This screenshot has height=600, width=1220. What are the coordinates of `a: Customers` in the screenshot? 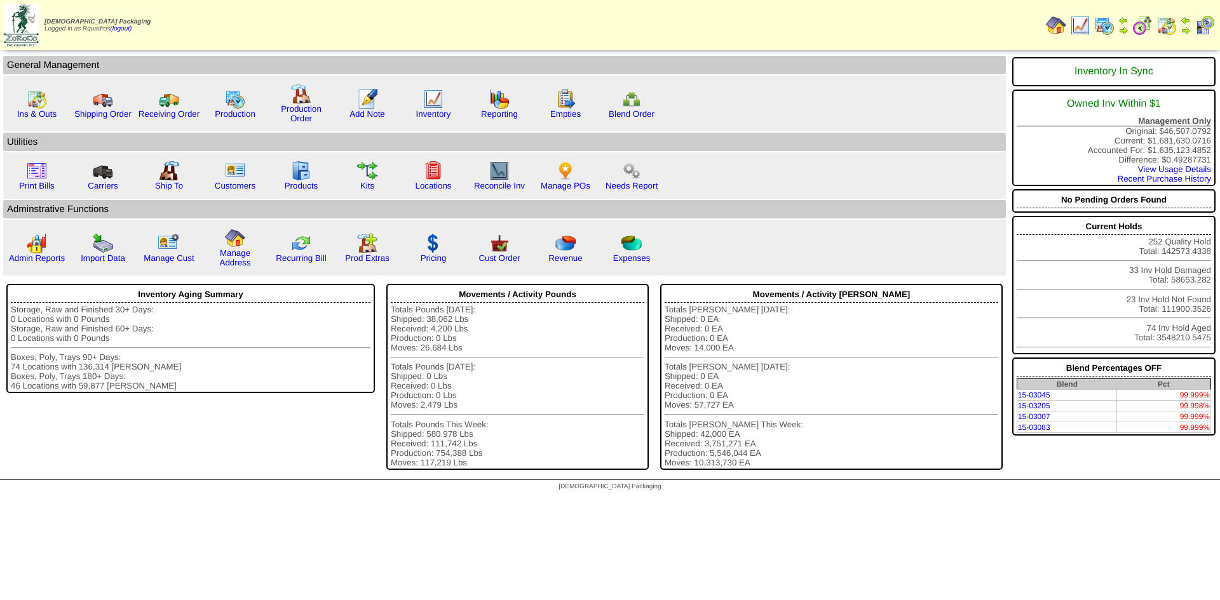 It's located at (235, 186).